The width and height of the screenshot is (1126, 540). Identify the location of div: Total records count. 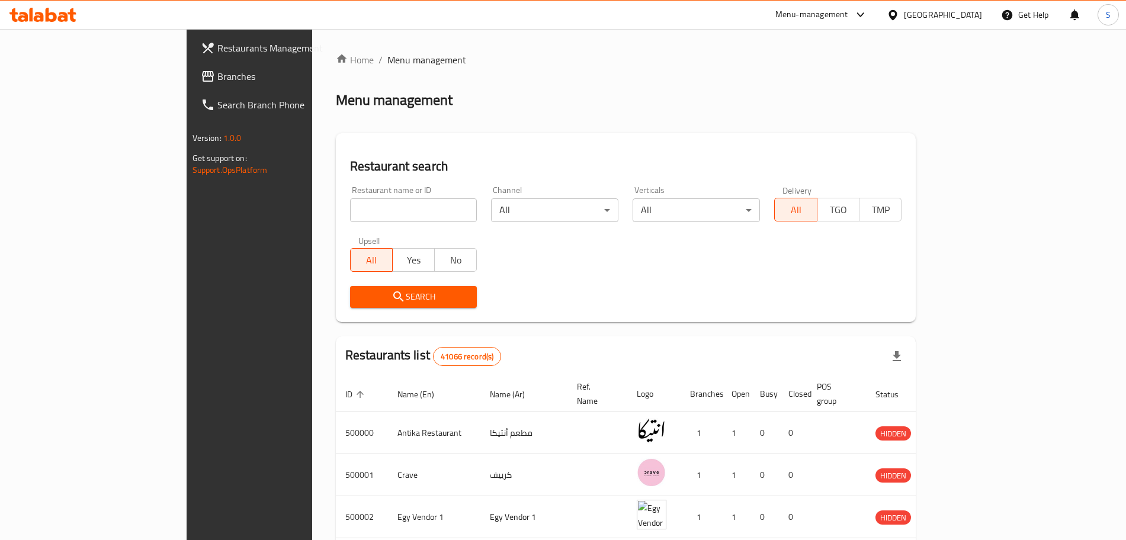
(467, 357).